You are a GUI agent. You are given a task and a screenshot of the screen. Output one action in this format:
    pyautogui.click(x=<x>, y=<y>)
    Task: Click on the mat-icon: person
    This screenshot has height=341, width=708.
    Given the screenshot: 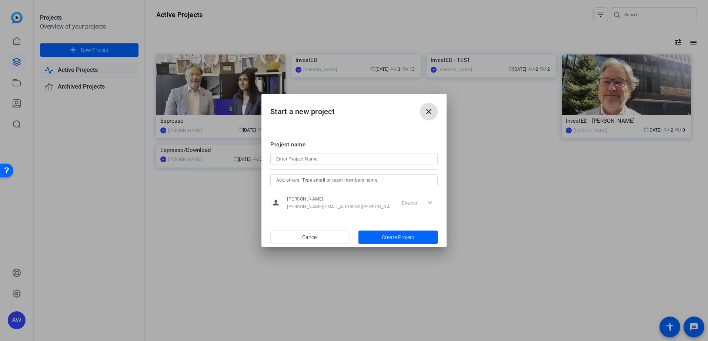 What is the action you would take?
    pyautogui.click(x=276, y=203)
    